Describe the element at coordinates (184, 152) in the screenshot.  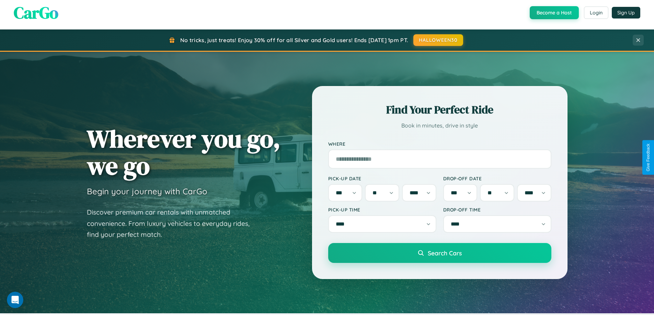
I see `h1: Wherever you go, we go` at that location.